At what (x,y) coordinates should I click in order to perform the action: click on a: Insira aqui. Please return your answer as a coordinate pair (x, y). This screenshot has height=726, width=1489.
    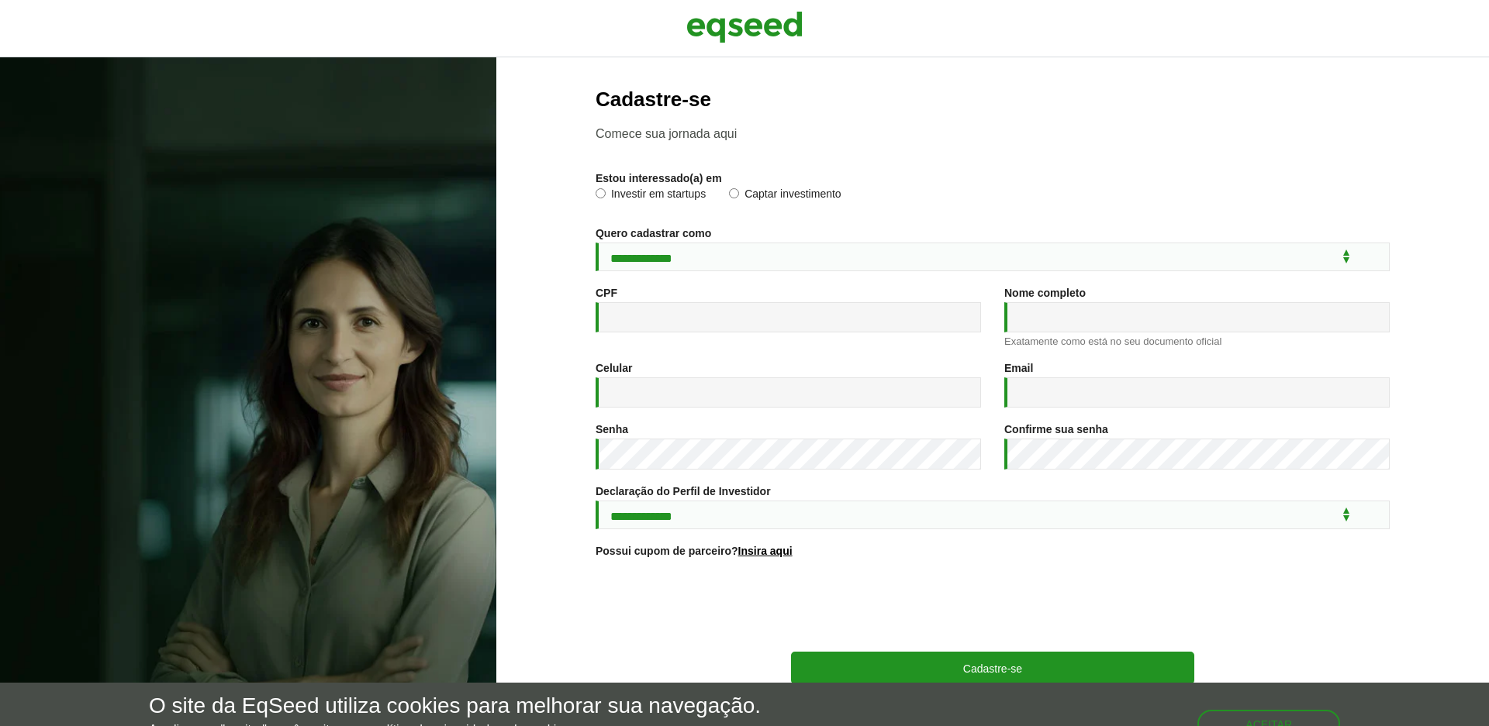
    Looking at the image, I should click on (765, 551).